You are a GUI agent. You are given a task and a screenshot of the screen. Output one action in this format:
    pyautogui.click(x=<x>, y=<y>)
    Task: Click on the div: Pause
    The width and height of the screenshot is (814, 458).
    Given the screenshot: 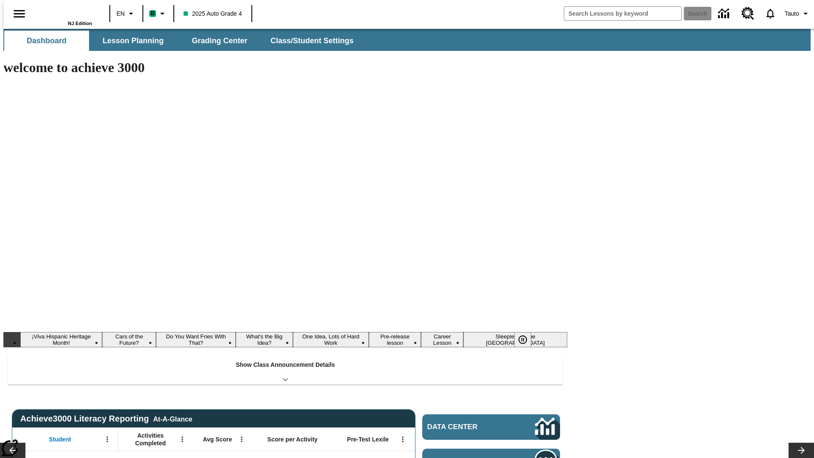 What is the action you would take?
    pyautogui.click(x=527, y=339)
    